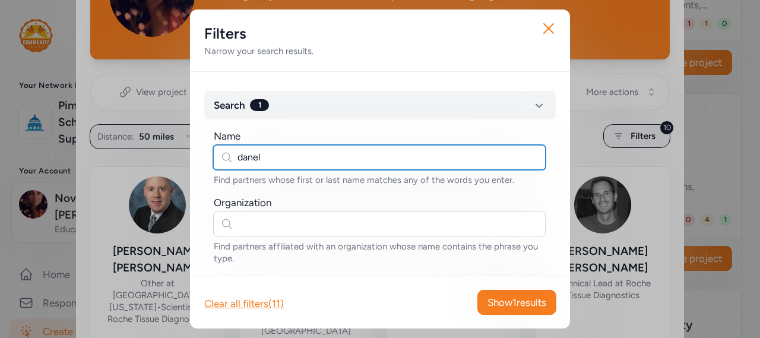  I want to click on span: Show 1 results, so click(517, 302).